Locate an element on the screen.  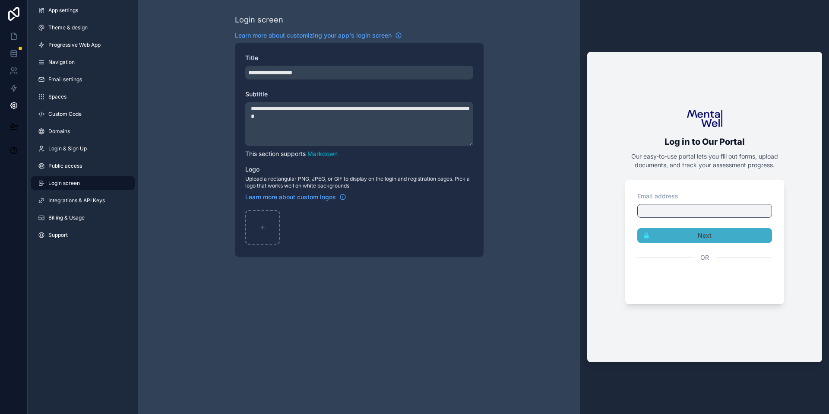
span: Public access is located at coordinates (65, 166).